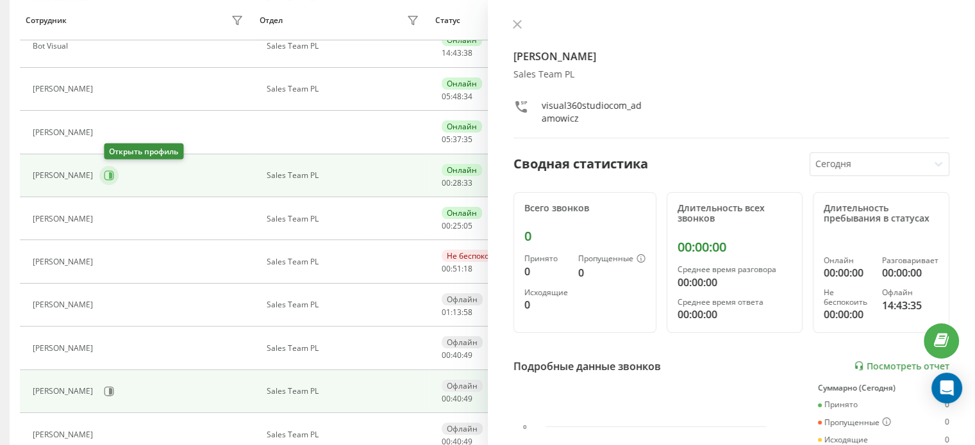  What do you see at coordinates (468, 183) in the screenshot?
I see `span: 33` at bounding box center [468, 183].